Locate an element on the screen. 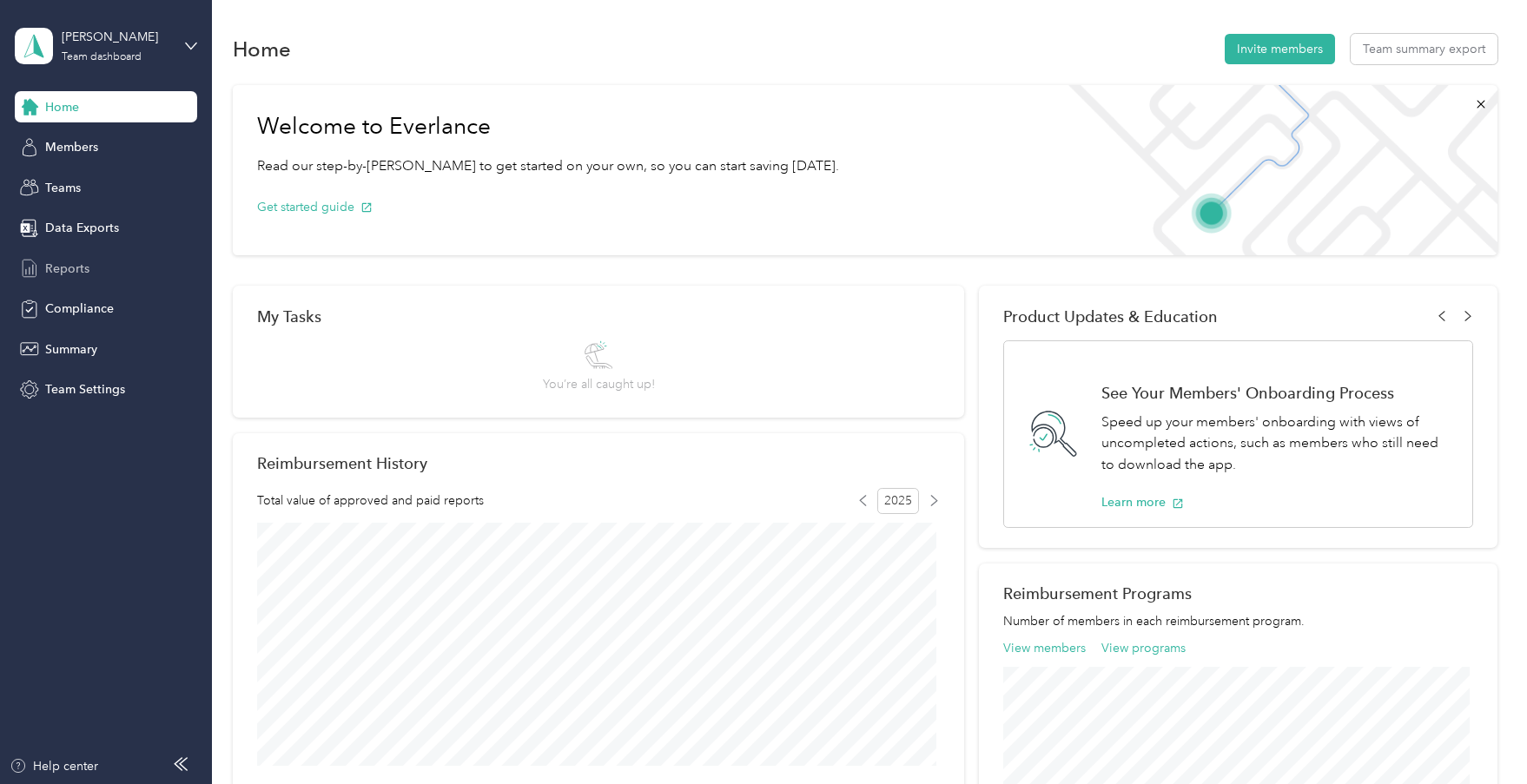 This screenshot has height=784, width=1527. div: Team dashboard is located at coordinates (102, 57).